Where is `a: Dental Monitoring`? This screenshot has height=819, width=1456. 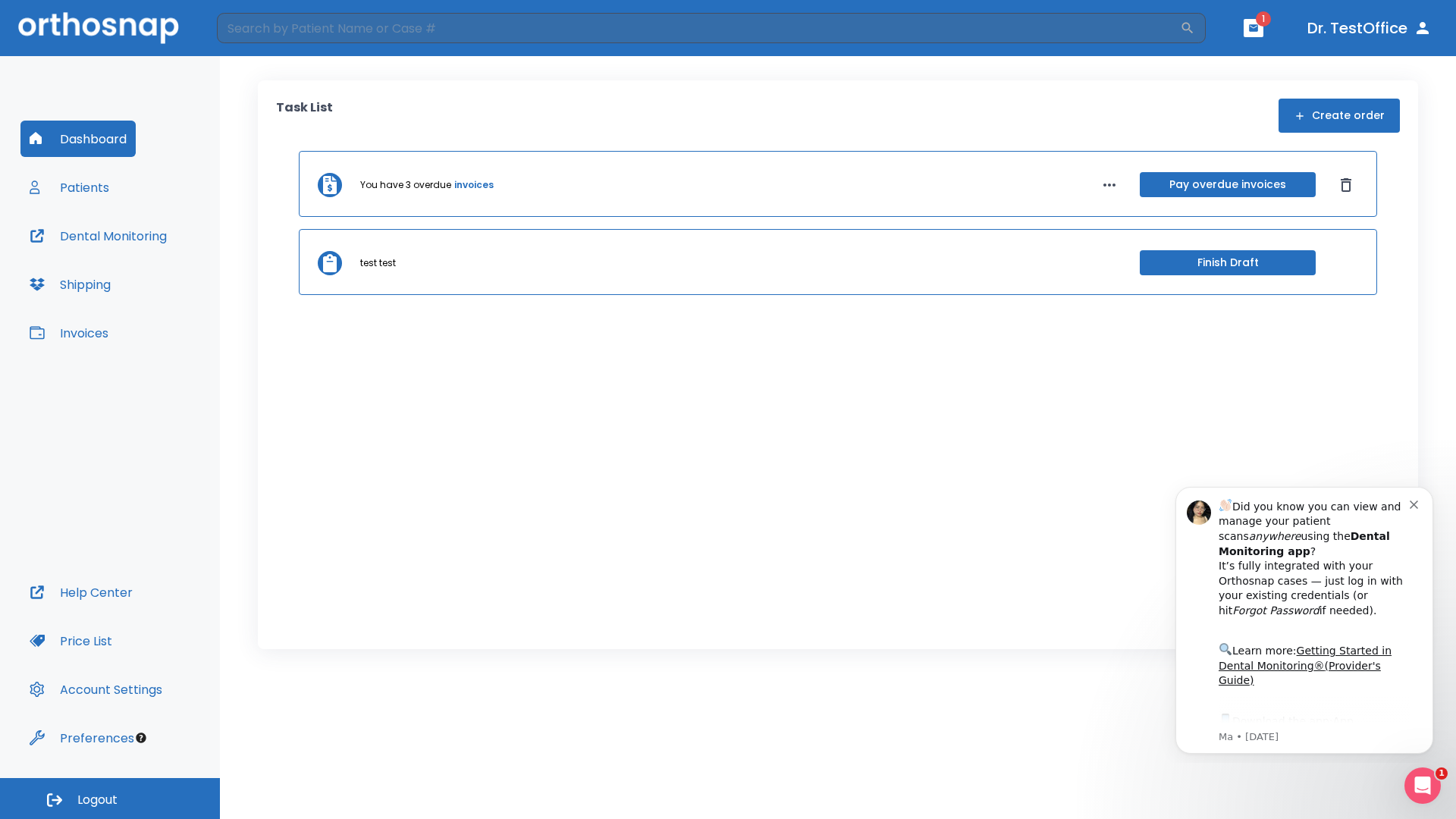 a: Dental Monitoring is located at coordinates (97, 236).